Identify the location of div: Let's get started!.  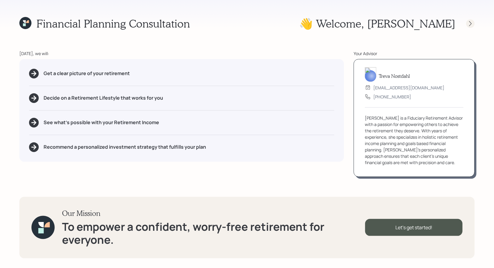
(413, 227).